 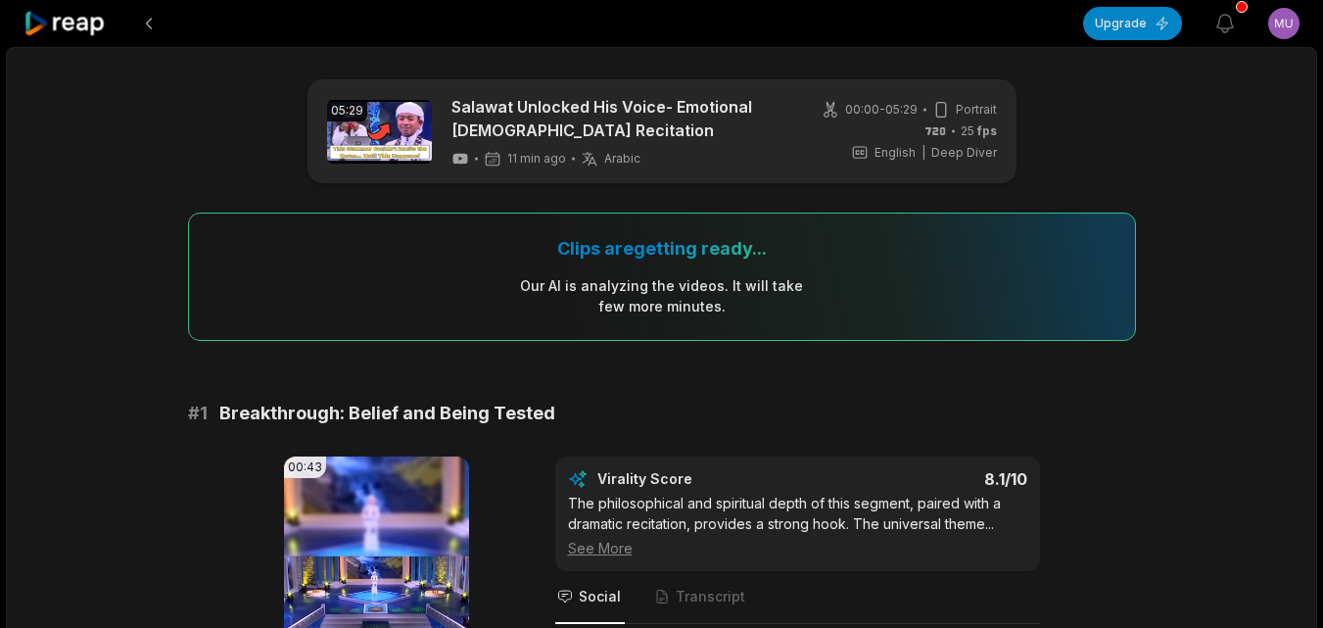 What do you see at coordinates (702, 479) in the screenshot?
I see `div: Virality Score` at bounding box center [702, 479].